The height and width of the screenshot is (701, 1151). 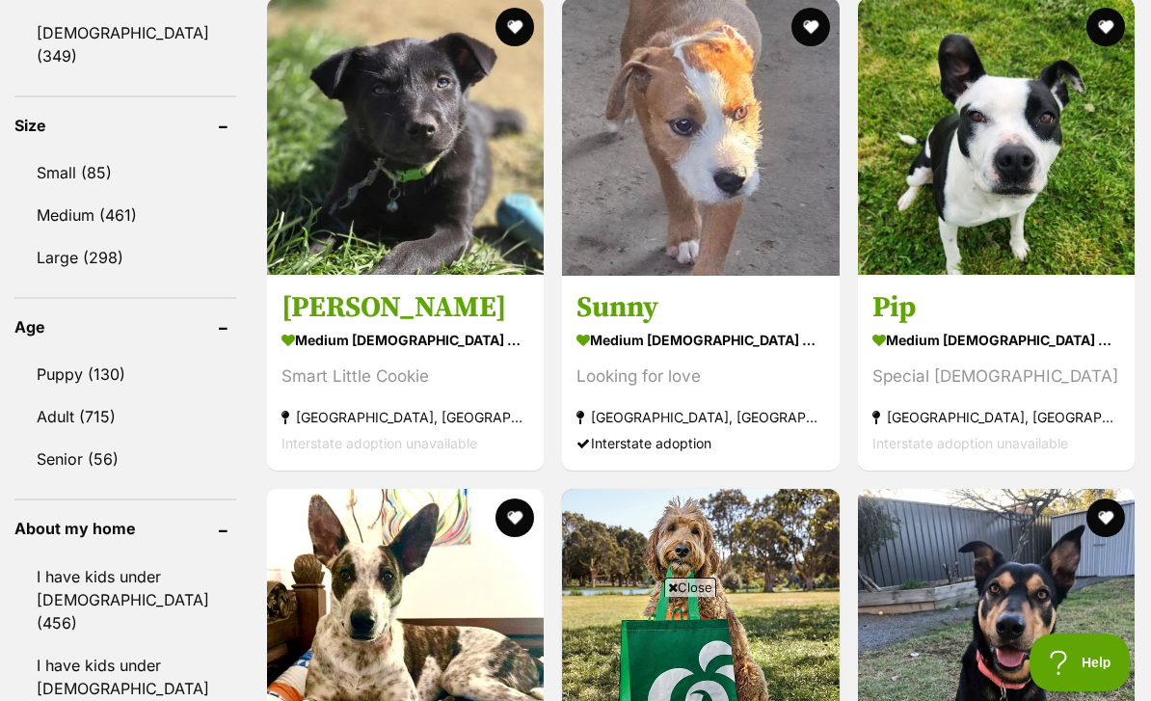 What do you see at coordinates (125, 459) in the screenshot?
I see `a: Senior (56)` at bounding box center [125, 459].